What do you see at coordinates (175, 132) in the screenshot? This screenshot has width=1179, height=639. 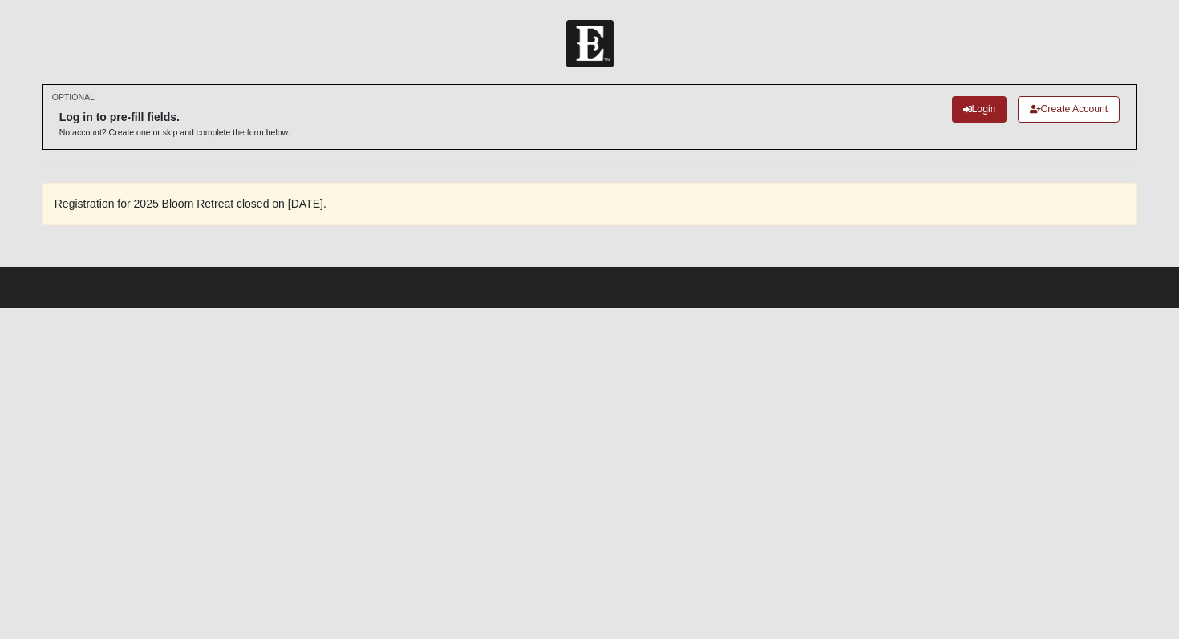 I see `p: No account? Create one or skip and complete the form below.` at bounding box center [175, 132].